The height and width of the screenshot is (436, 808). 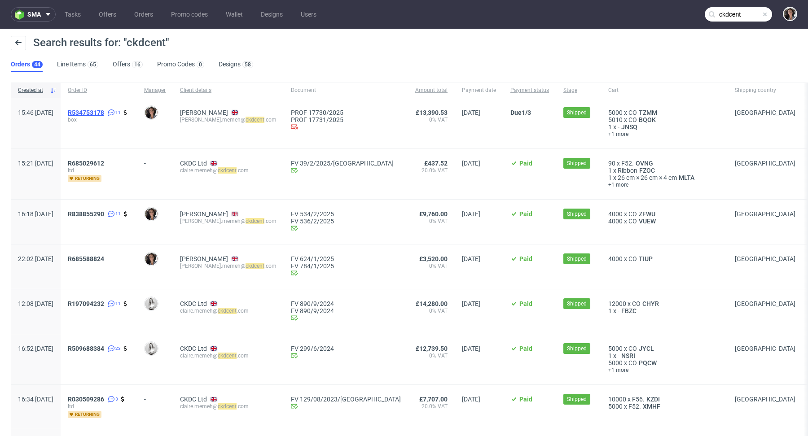 I want to click on a: CHYR, so click(x=651, y=304).